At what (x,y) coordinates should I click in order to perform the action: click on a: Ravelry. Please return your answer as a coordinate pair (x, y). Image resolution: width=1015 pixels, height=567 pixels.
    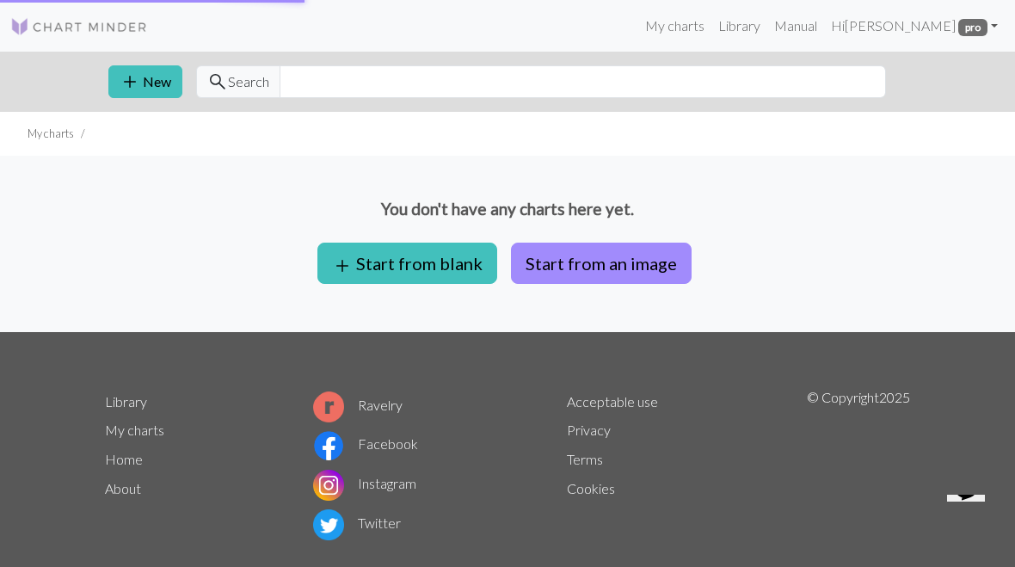
    Looking at the image, I should click on (358, 404).